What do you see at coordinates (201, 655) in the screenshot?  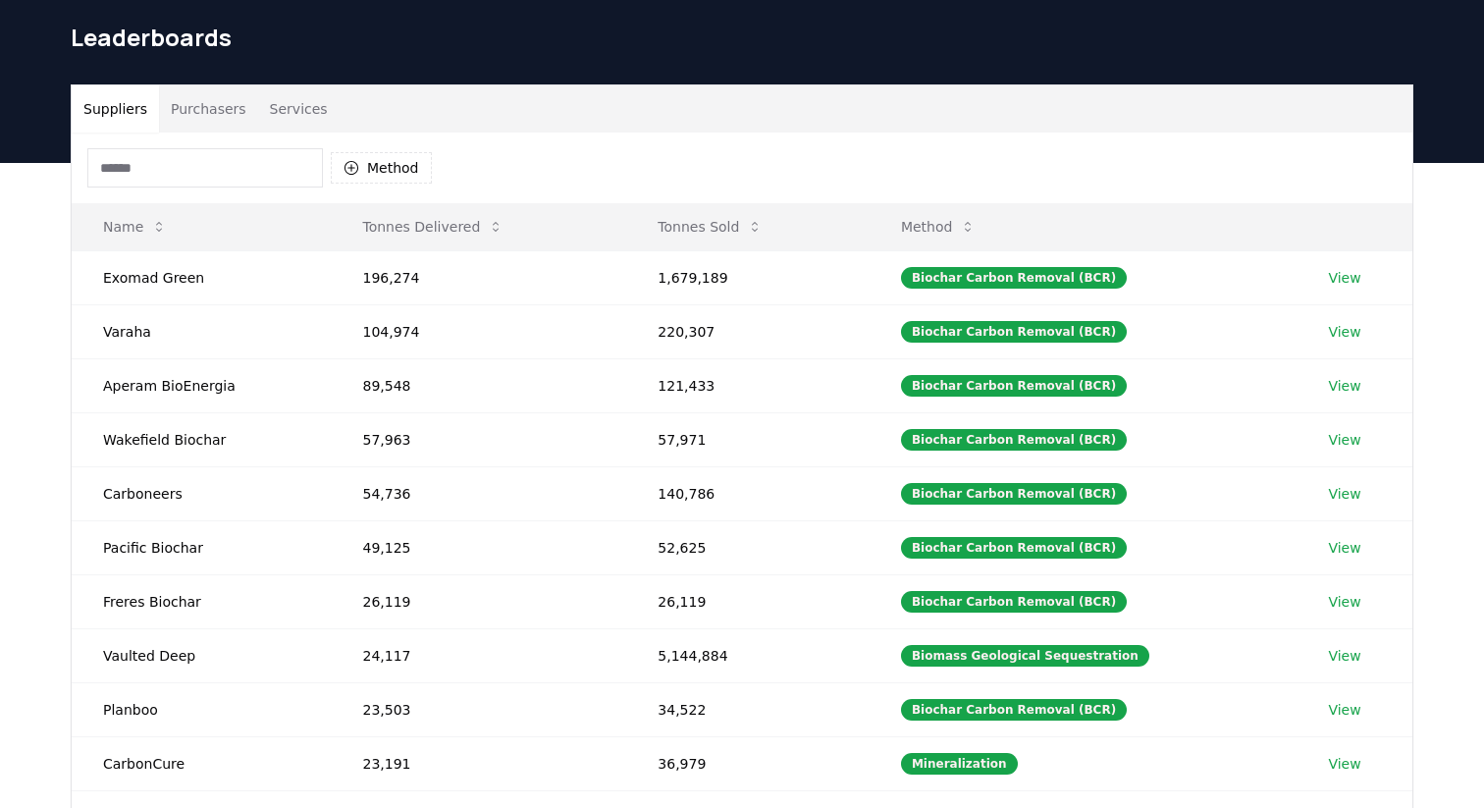 I see `td: Vaulted Deep` at bounding box center [201, 655].